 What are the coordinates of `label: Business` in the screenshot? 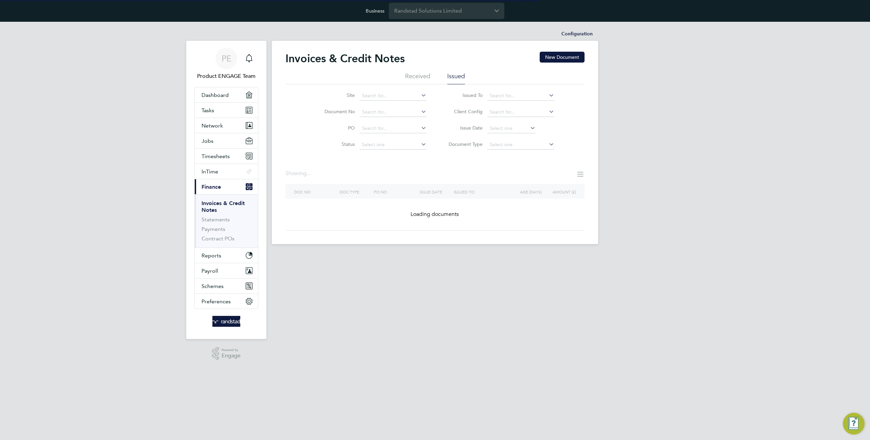 It's located at (375, 11).